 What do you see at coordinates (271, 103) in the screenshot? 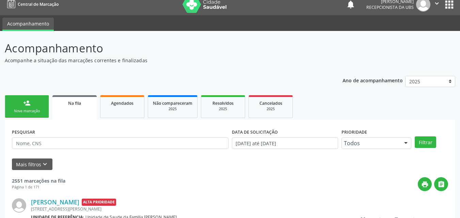
I see `span: Cancelados` at bounding box center [271, 103].